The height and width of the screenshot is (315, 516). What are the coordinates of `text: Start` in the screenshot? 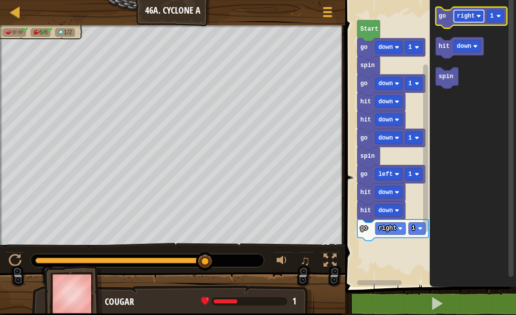 It's located at (370, 29).